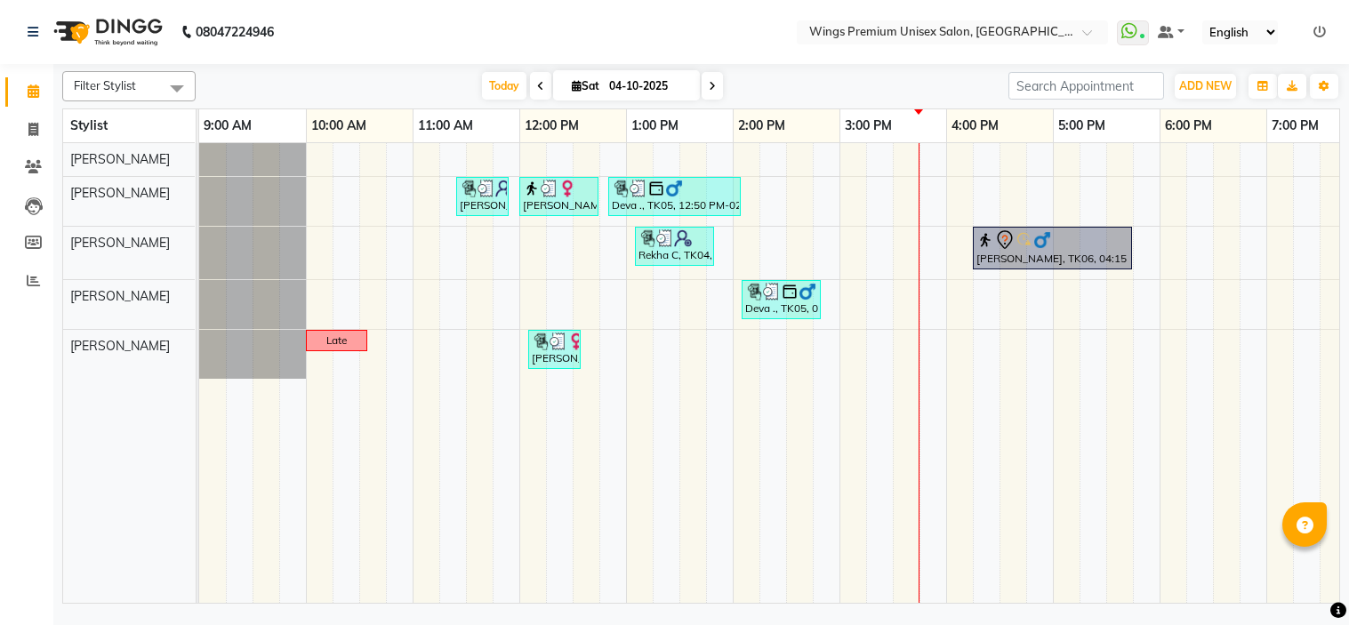 This screenshot has width=1349, height=625. Describe the element at coordinates (235, 32) in the screenshot. I see `b: 08047224946` at that location.